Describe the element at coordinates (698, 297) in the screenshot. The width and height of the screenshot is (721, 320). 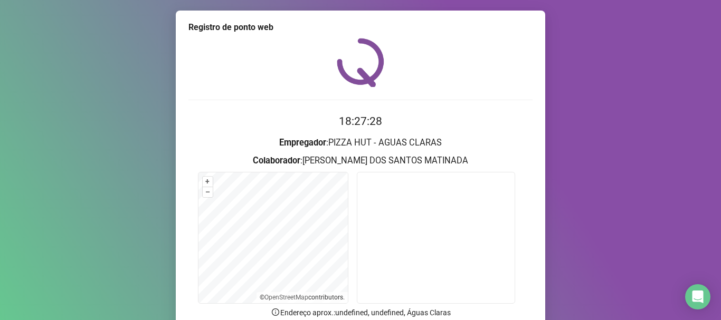
I see `div: Open Intercom Messenger` at that location.